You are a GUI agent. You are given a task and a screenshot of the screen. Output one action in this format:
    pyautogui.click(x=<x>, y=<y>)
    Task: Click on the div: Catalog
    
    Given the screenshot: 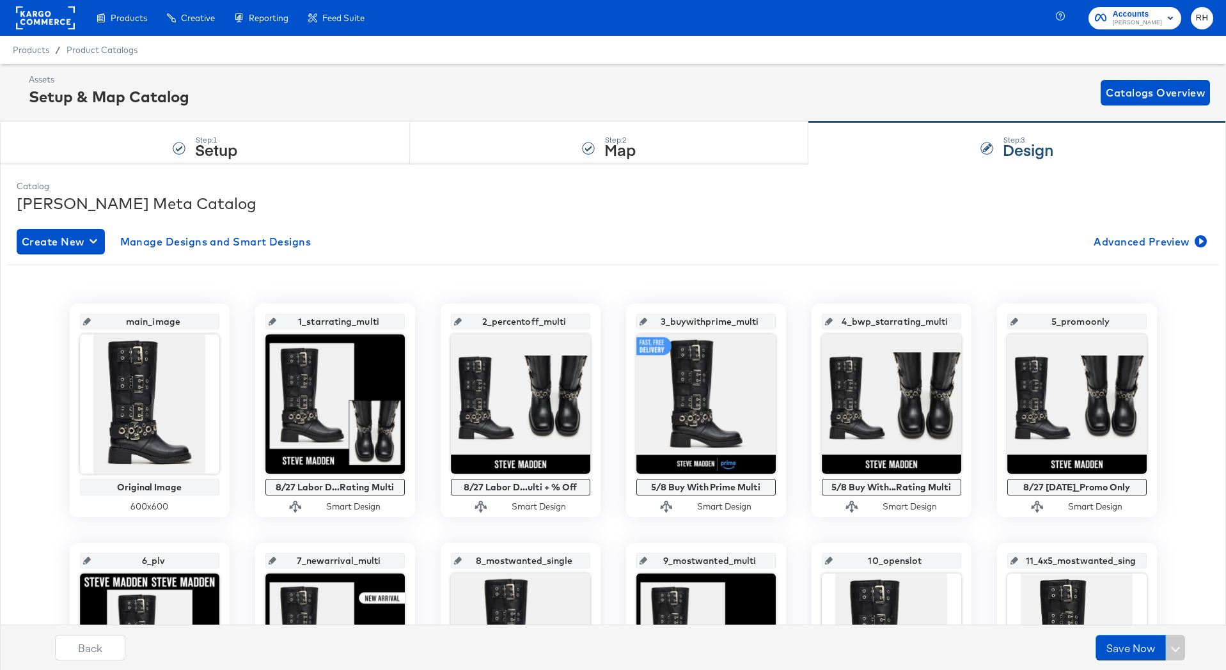 What is the action you would take?
    pyautogui.click(x=613, y=186)
    